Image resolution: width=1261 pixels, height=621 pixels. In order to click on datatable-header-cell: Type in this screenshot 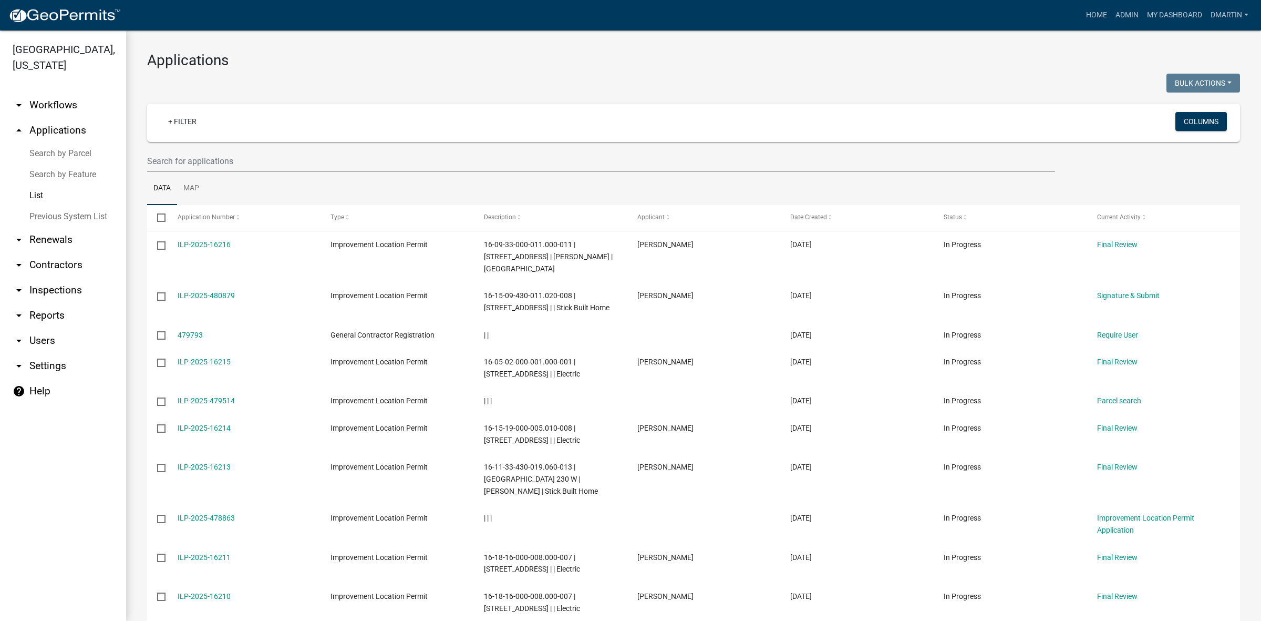, I will do `click(397, 218)`.